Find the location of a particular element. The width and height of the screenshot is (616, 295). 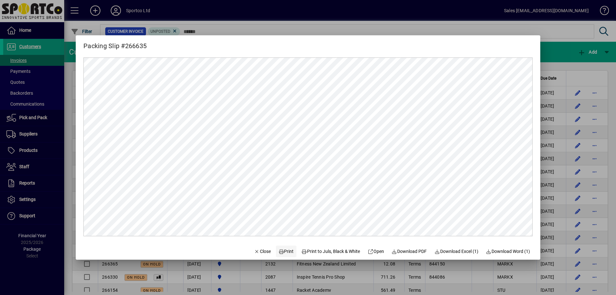

a: Download PDF is located at coordinates (409, 251).